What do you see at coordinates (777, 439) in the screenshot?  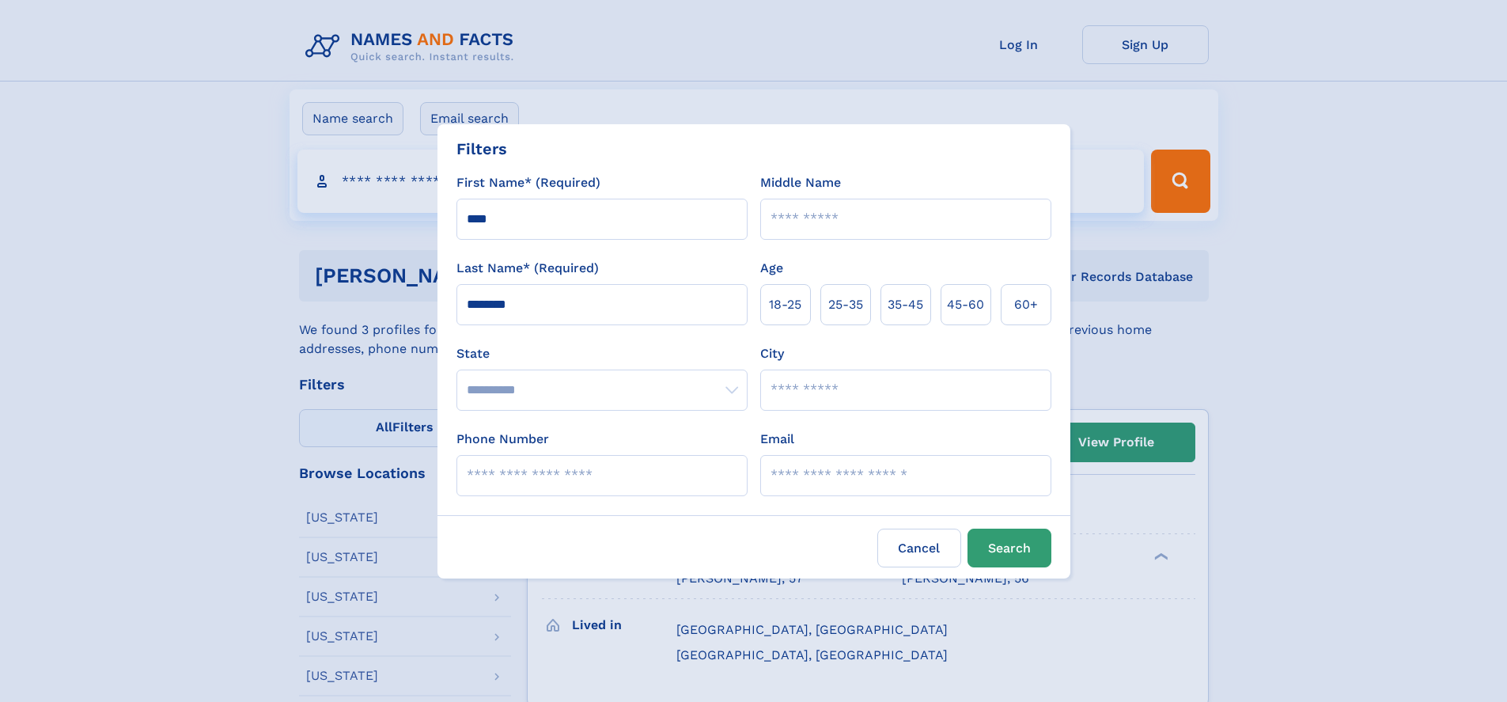 I see `label: Email` at bounding box center [777, 439].